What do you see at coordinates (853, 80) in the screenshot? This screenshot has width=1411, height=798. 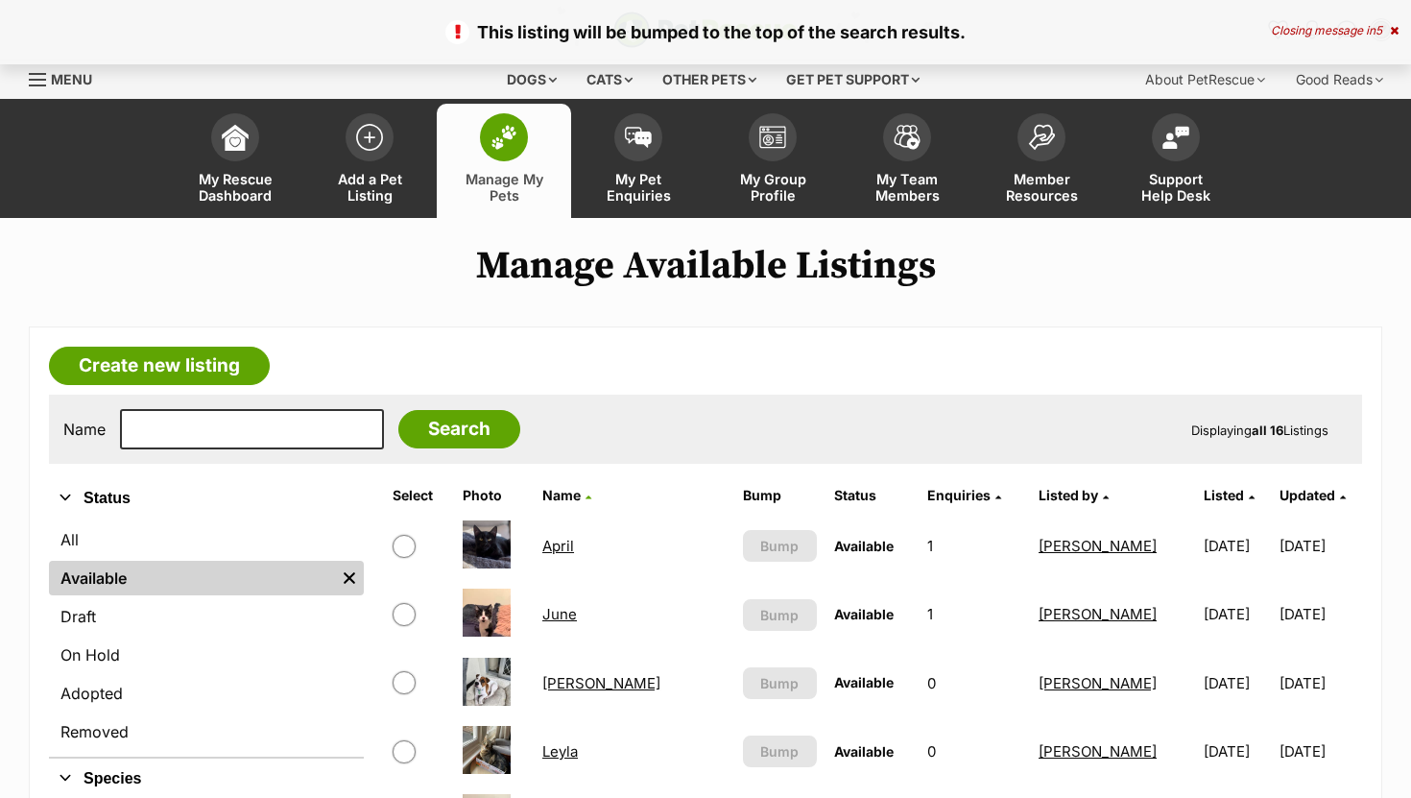 I see `div: Get pet support` at bounding box center [853, 80].